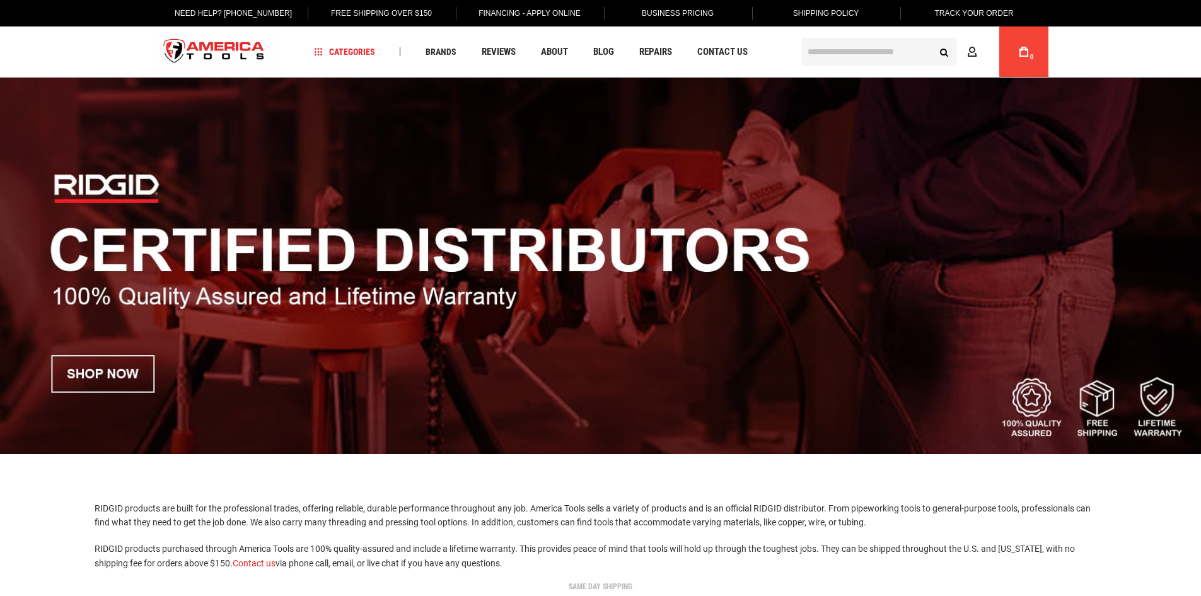  I want to click on a: store logo, so click(214, 52).